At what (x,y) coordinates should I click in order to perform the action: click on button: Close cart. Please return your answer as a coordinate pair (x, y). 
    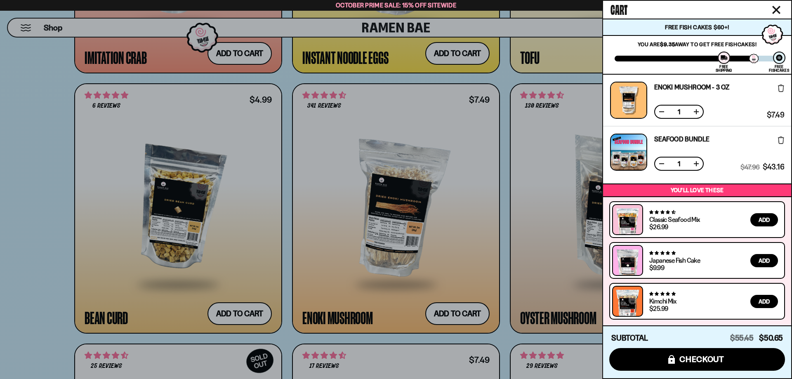
    Looking at the image, I should click on (776, 10).